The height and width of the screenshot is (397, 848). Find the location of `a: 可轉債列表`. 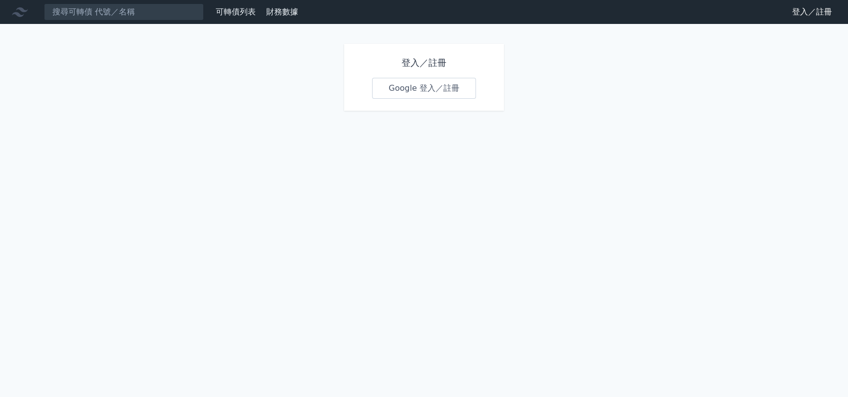

a: 可轉債列表 is located at coordinates (236, 11).